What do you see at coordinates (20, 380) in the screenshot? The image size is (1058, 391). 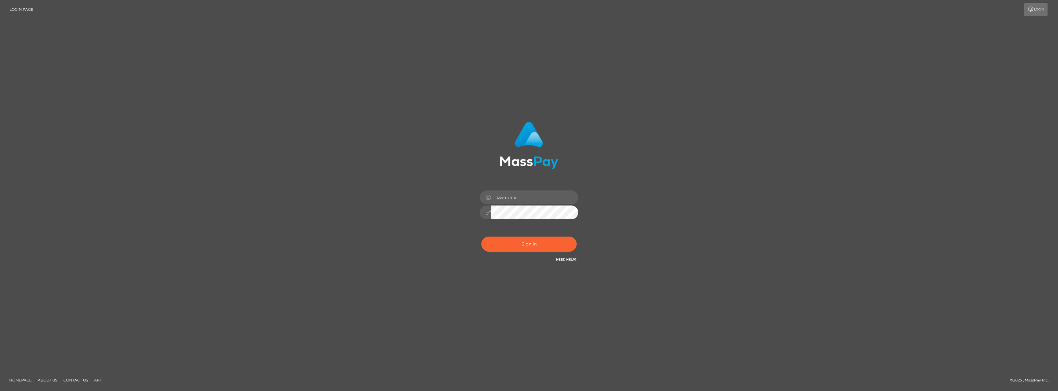 I see `a: Homepage` at bounding box center [20, 380].